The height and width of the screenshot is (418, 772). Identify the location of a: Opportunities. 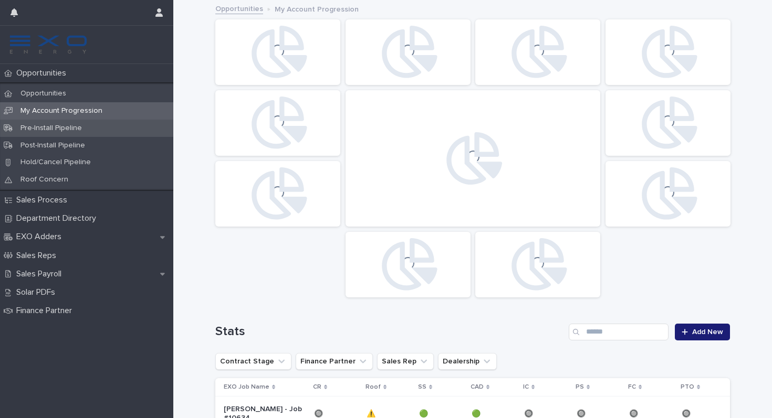
(239, 8).